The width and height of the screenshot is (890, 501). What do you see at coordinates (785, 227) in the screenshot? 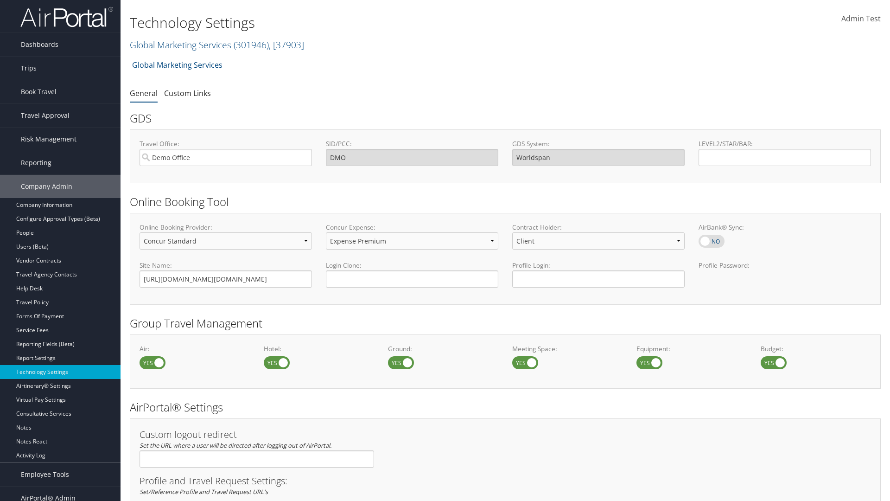
I see `label: AirBank® Sync:` at bounding box center [785, 227].